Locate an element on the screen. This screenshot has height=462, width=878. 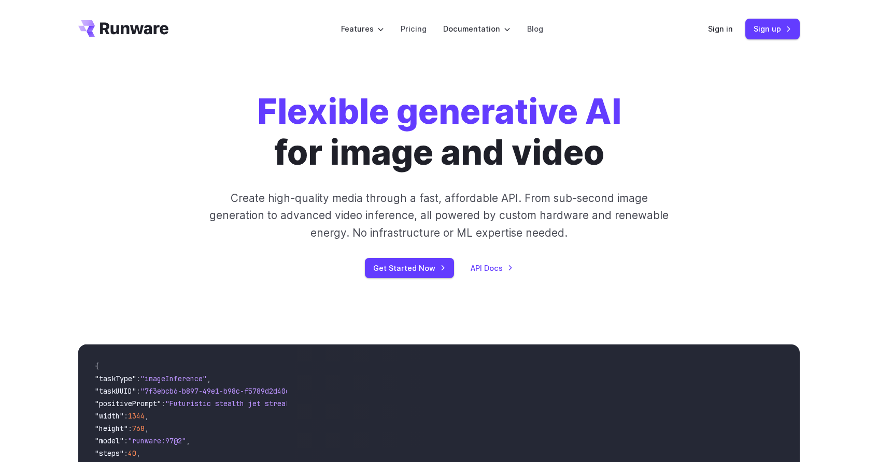
a: Go to / is located at coordinates (123, 29).